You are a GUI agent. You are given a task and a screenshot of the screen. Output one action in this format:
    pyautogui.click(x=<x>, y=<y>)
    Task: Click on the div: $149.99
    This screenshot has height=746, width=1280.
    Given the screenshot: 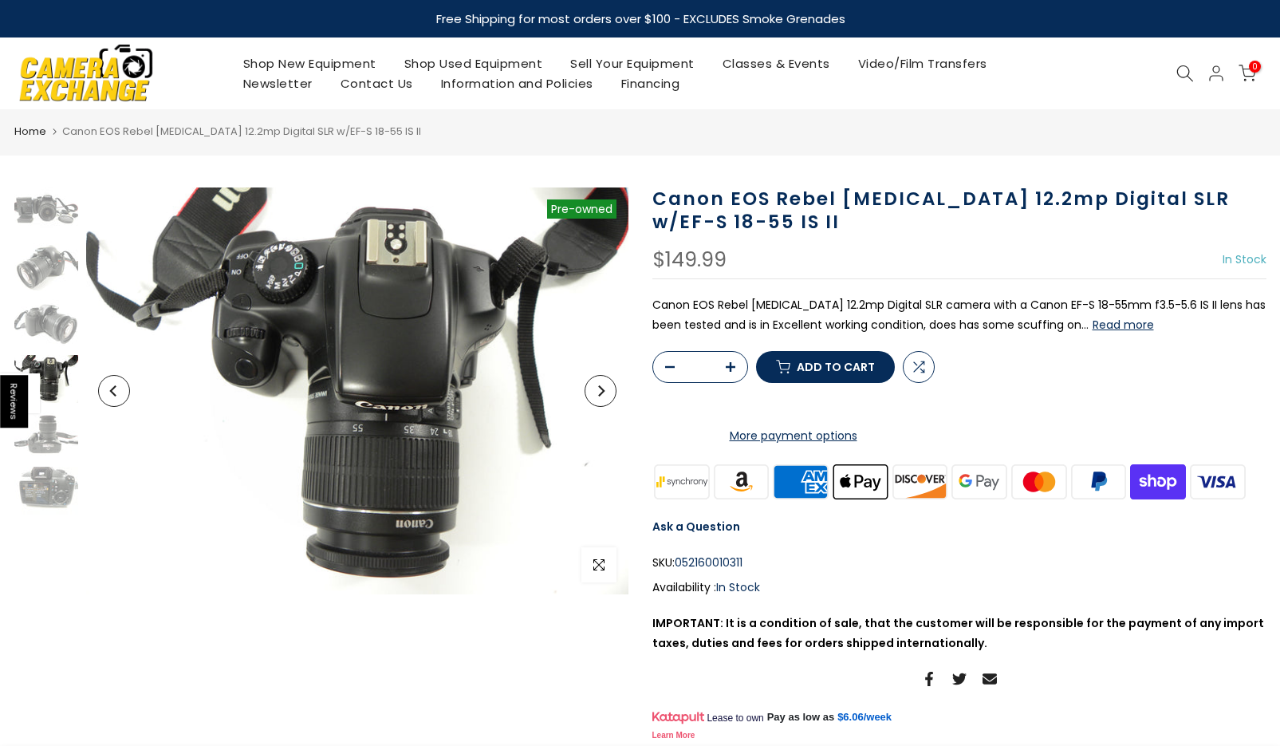 What is the action you would take?
    pyautogui.click(x=689, y=260)
    